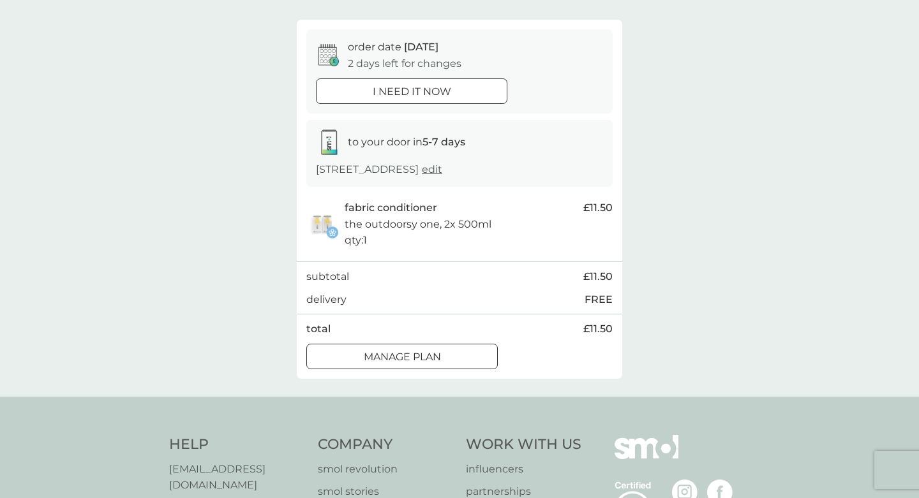 The width and height of the screenshot is (919, 498). Describe the element at coordinates (326, 300) in the screenshot. I see `p: delivery` at that location.